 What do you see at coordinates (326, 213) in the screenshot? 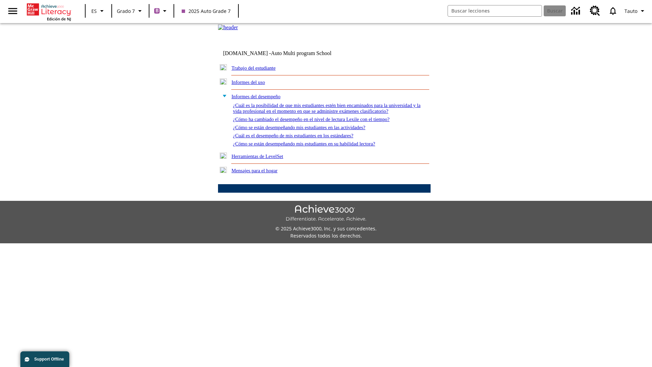
I see `img: Achieve3000 Differentiate Accelerate Achieve` at bounding box center [326, 213].